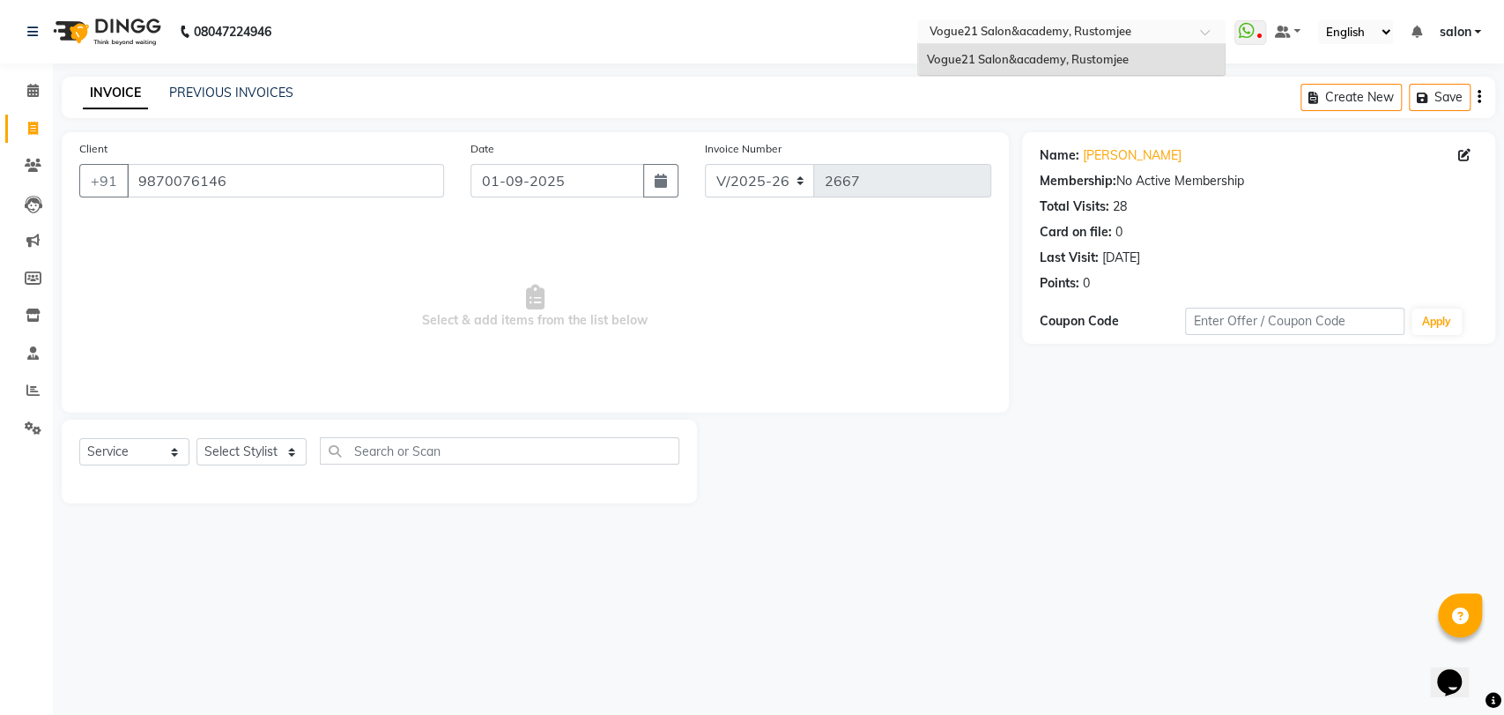 The image size is (1504, 715). I want to click on div: Last Visit:, so click(1069, 257).